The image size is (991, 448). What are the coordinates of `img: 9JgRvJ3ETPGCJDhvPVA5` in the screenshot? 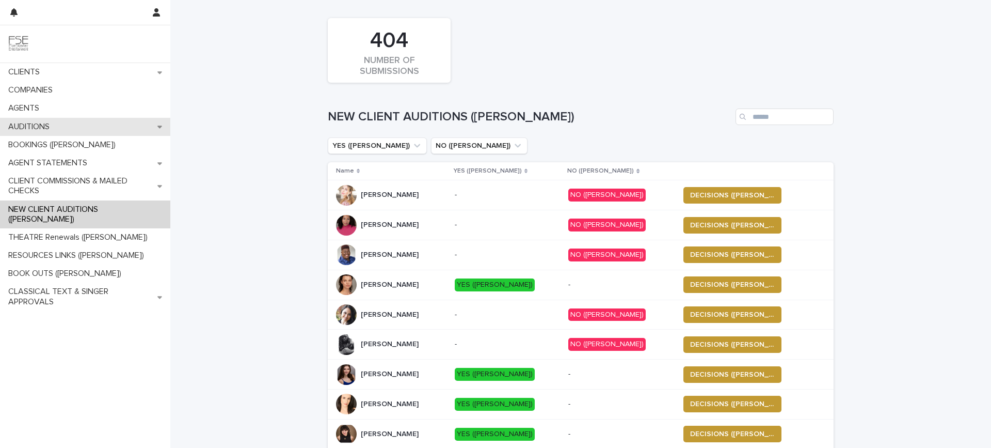 It's located at (19, 44).